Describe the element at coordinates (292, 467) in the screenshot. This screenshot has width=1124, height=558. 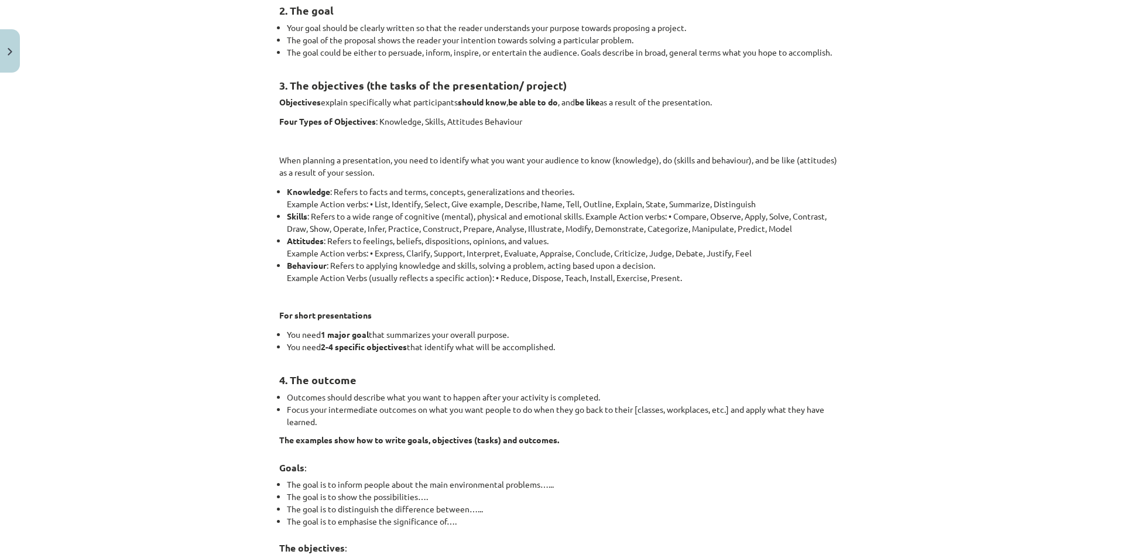
I see `b: Goals` at that location.